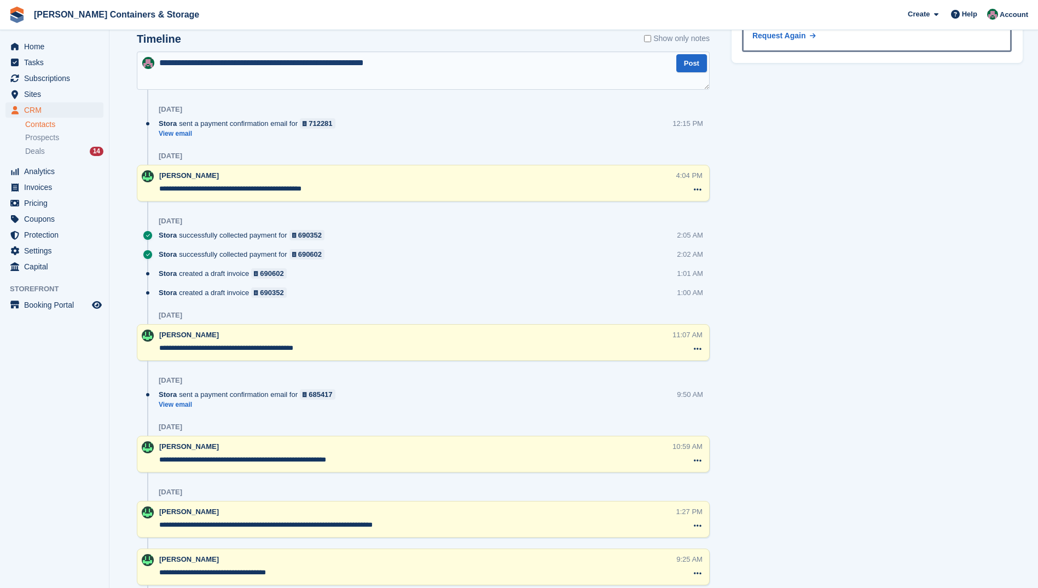 The height and width of the screenshot is (588, 1038). Describe the element at coordinates (57, 78) in the screenshot. I see `span: Subscriptions` at that location.